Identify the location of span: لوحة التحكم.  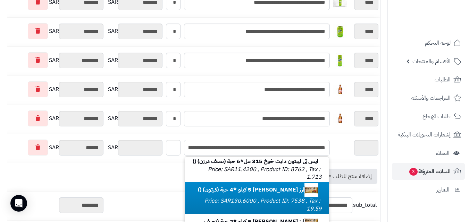
(438, 43).